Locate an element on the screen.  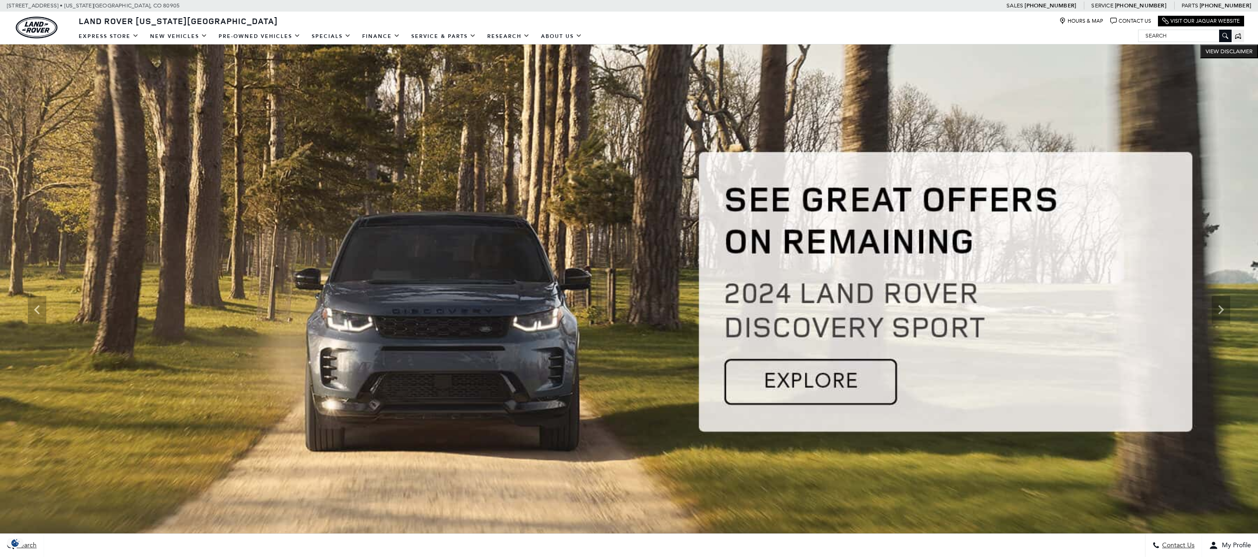
input: Search is located at coordinates (1185, 36).